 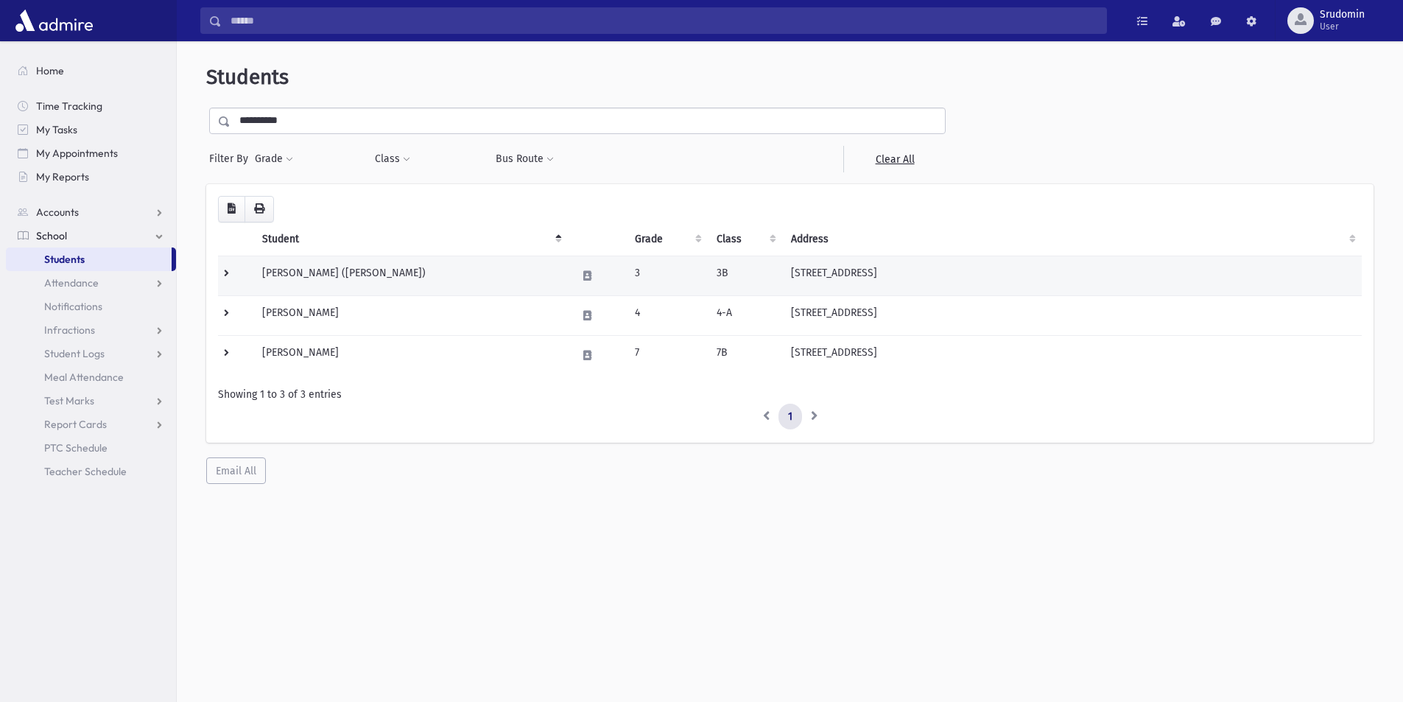 I want to click on a: Notifications, so click(x=91, y=306).